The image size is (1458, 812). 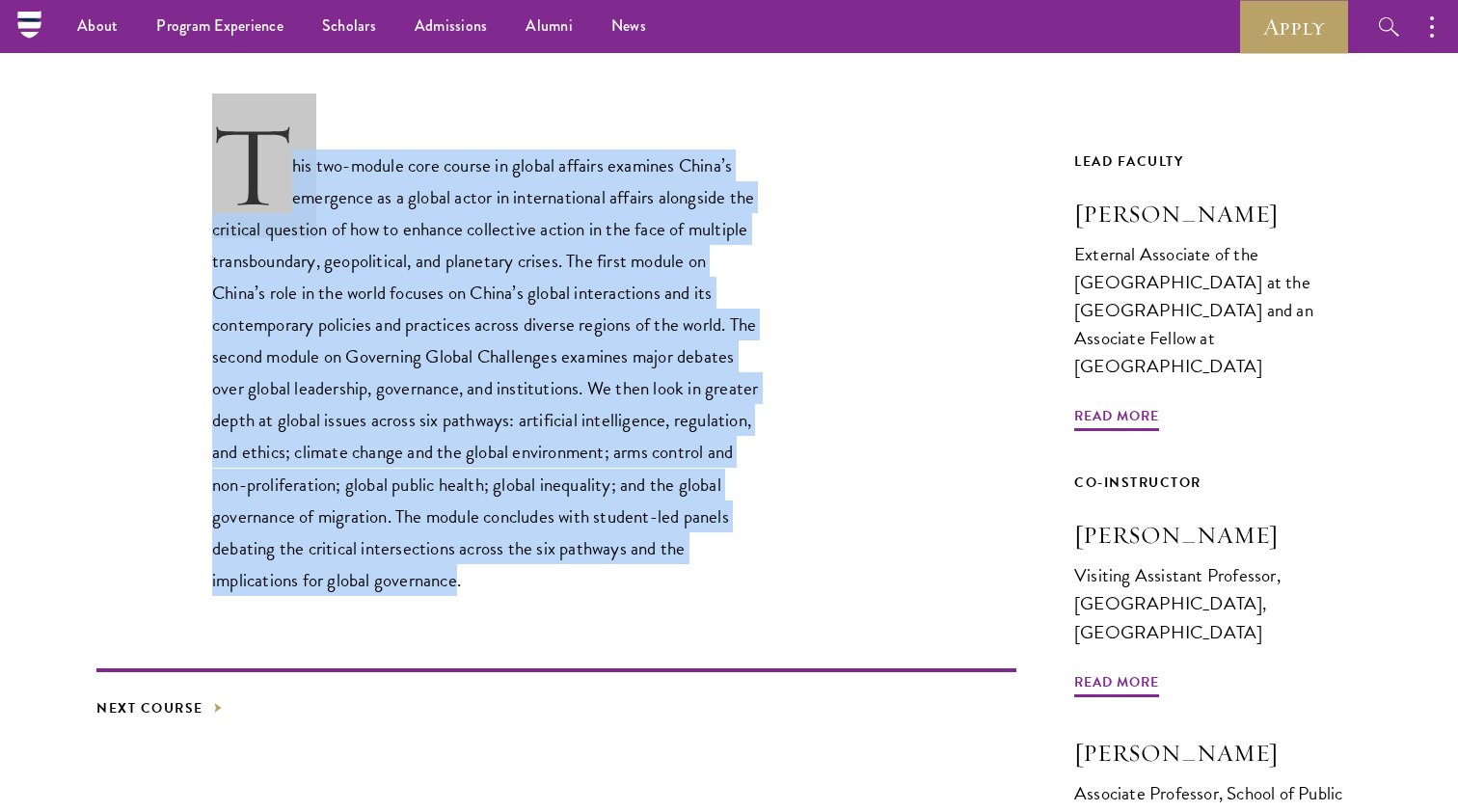 I want to click on a: Next Course, so click(x=159, y=707).